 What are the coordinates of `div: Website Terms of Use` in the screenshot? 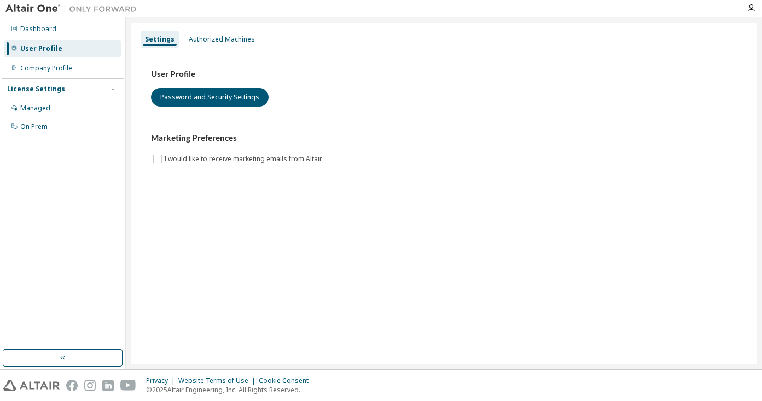 It's located at (218, 381).